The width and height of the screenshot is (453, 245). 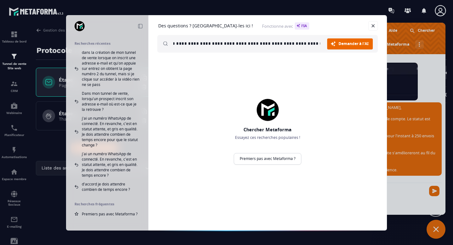 I want to click on span: dans la création de mon tunnel de vente lorsque on inscrit une adresse e-mail et qu'on appuie sur..., so click(x=111, y=68).